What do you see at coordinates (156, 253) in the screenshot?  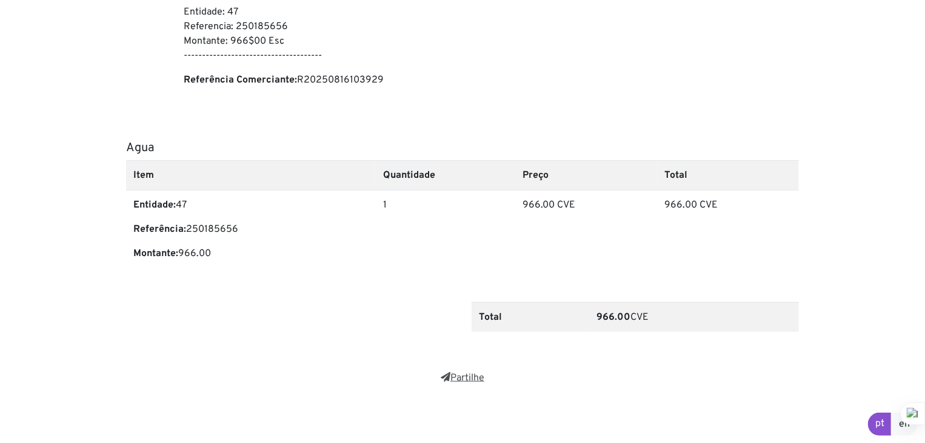 I see `b: Montante:` at bounding box center [156, 253].